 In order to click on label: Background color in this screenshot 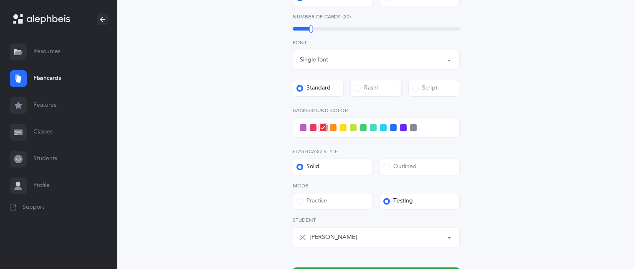, I will do `click(376, 110)`.